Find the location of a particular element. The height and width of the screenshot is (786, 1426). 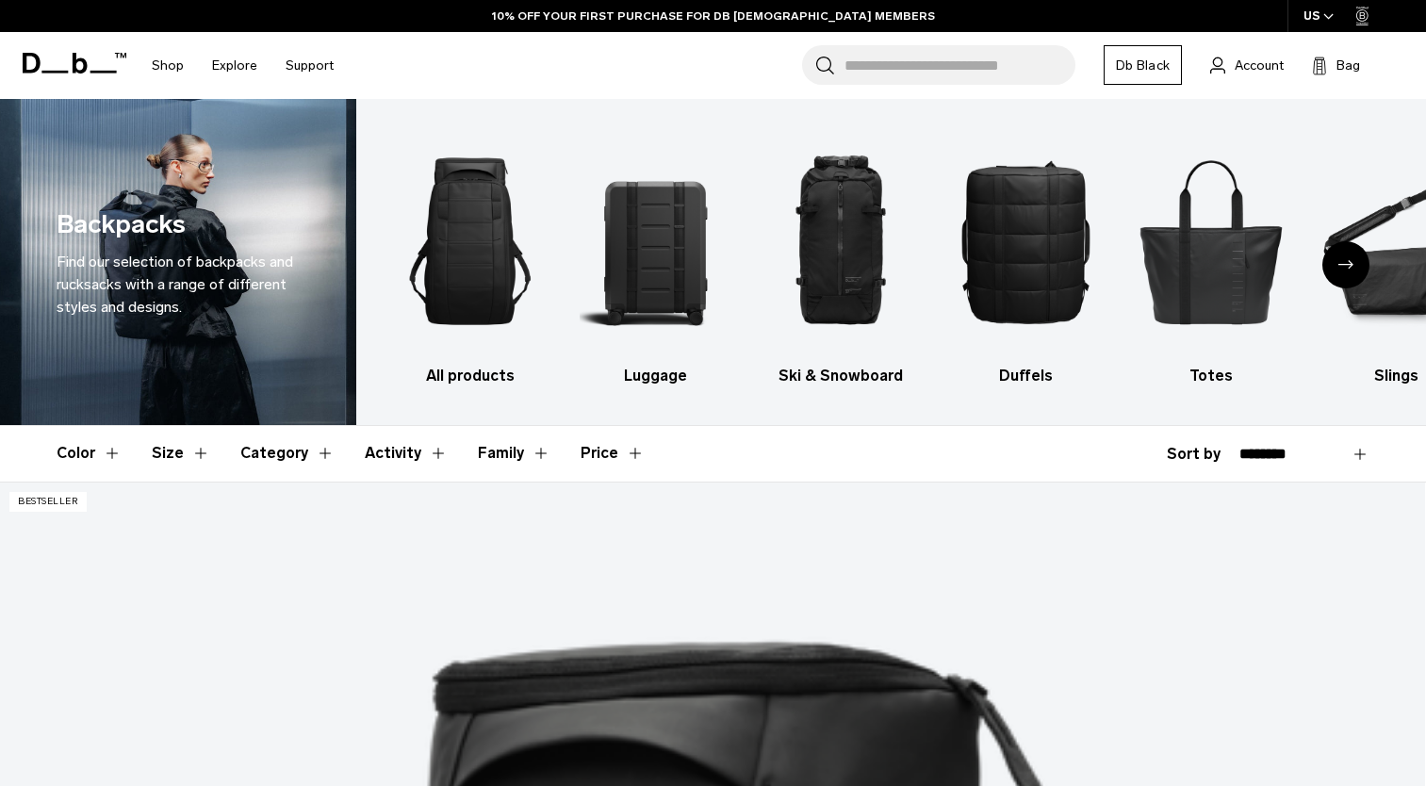

h3: All products is located at coordinates (470, 376).